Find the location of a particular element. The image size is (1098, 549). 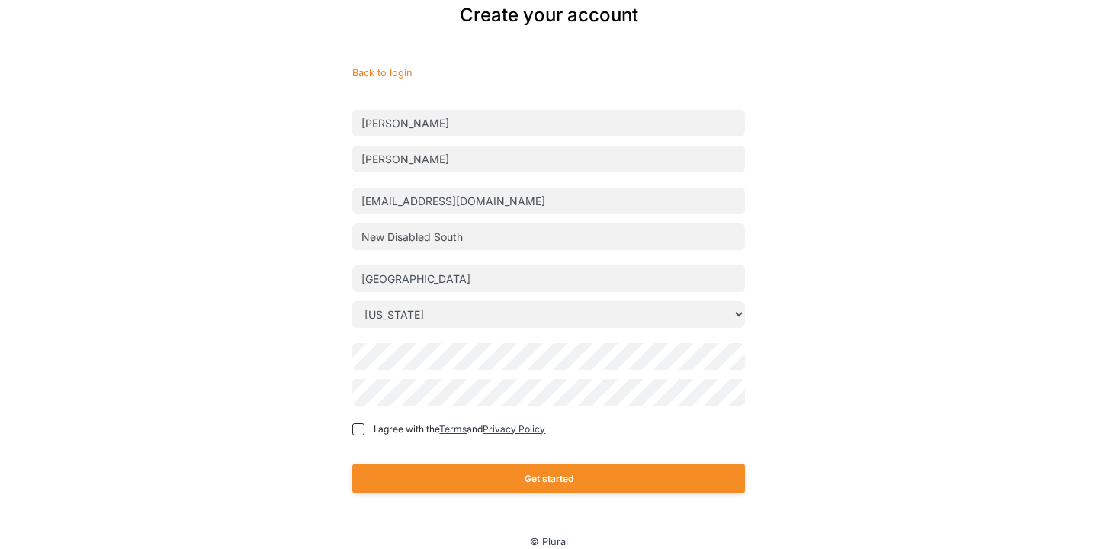

input: First name is located at coordinates (548, 123).